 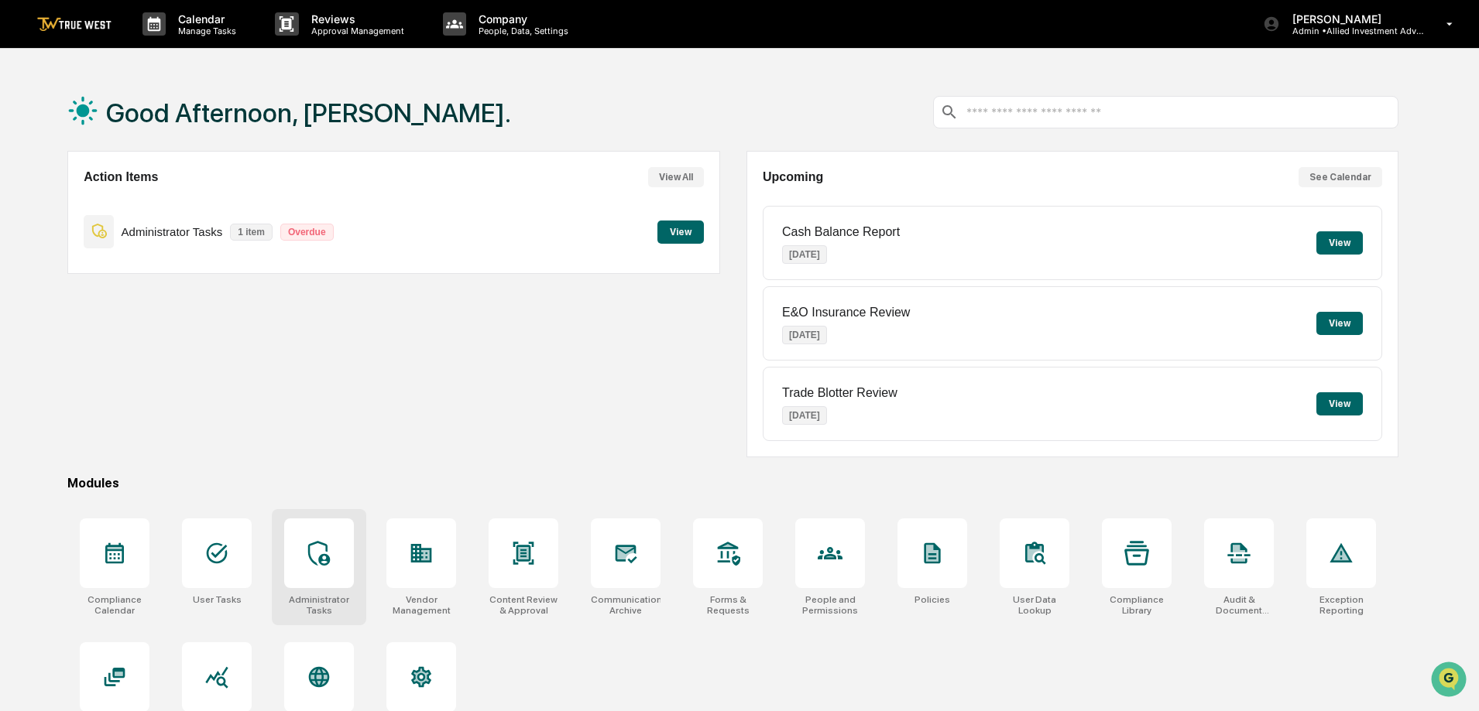 What do you see at coordinates (932, 600) in the screenshot?
I see `div: Policies` at bounding box center [932, 600].